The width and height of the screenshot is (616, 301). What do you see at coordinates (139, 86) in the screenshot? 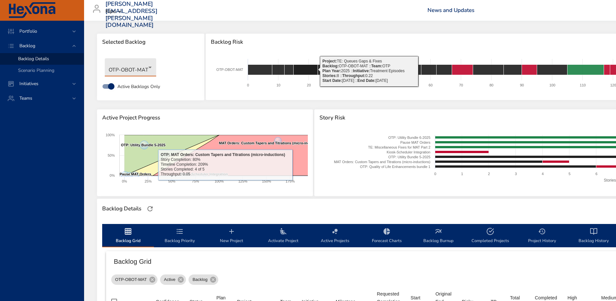
I see `span: Active Backlogs Only` at bounding box center [139, 86].